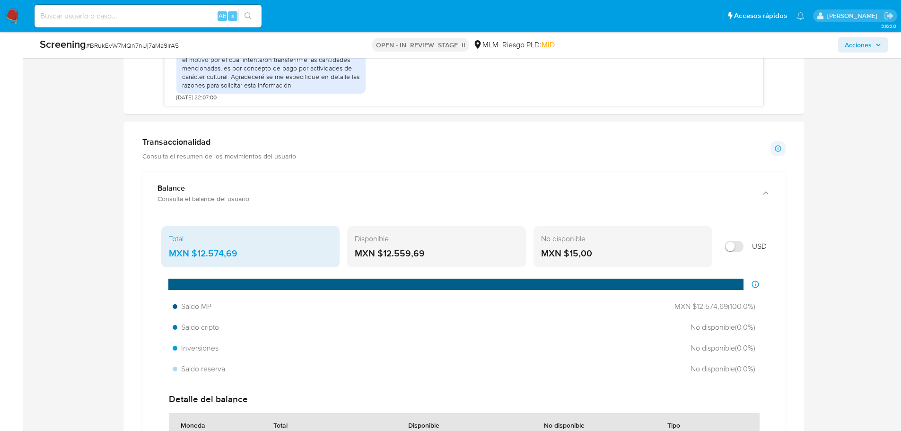 The width and height of the screenshot is (901, 431). Describe the element at coordinates (858, 45) in the screenshot. I see `span: Acciones` at that location.